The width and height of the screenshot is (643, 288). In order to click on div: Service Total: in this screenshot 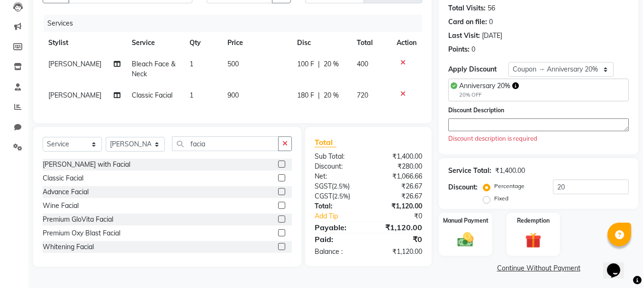, I will do `click(470, 171)`.